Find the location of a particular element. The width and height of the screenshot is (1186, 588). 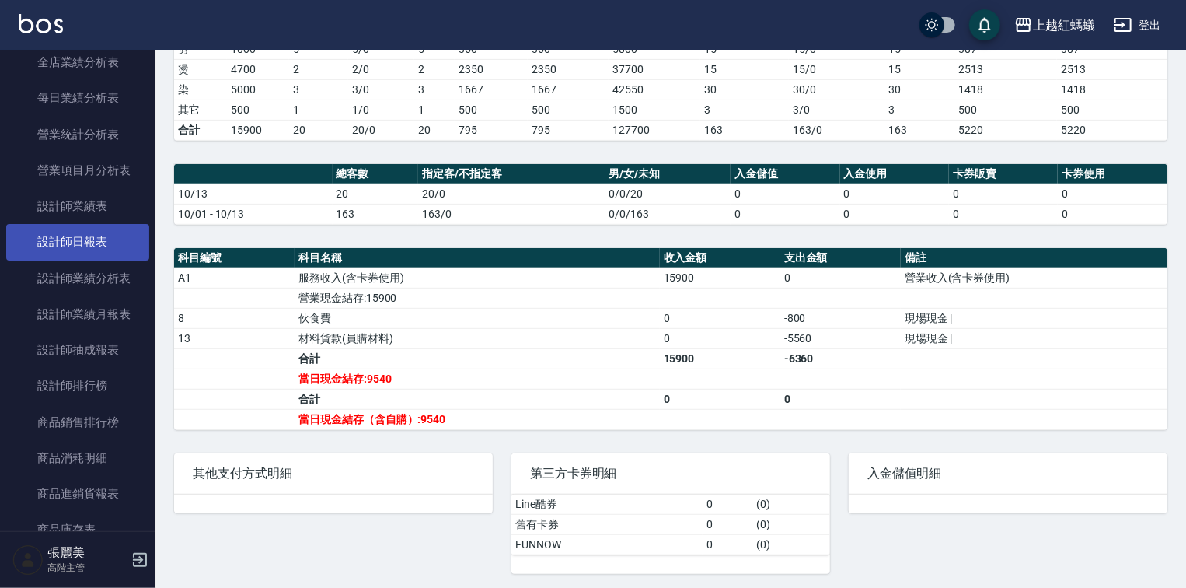

img: Logo is located at coordinates (40, 23).